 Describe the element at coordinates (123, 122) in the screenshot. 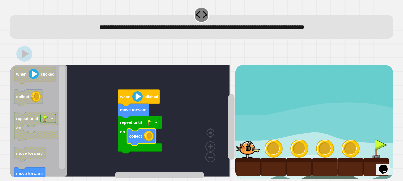

I see `div: Blockly Workspace` at that location.